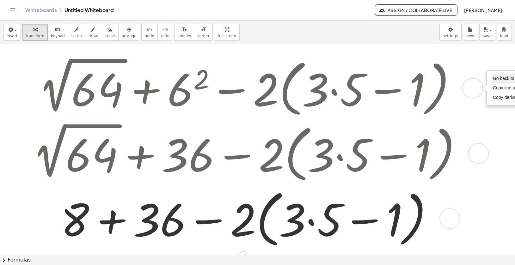 Image resolution: width=515 pixels, height=265 pixels. What do you see at coordinates (165, 30) in the screenshot?
I see `i: redo` at bounding box center [165, 30].